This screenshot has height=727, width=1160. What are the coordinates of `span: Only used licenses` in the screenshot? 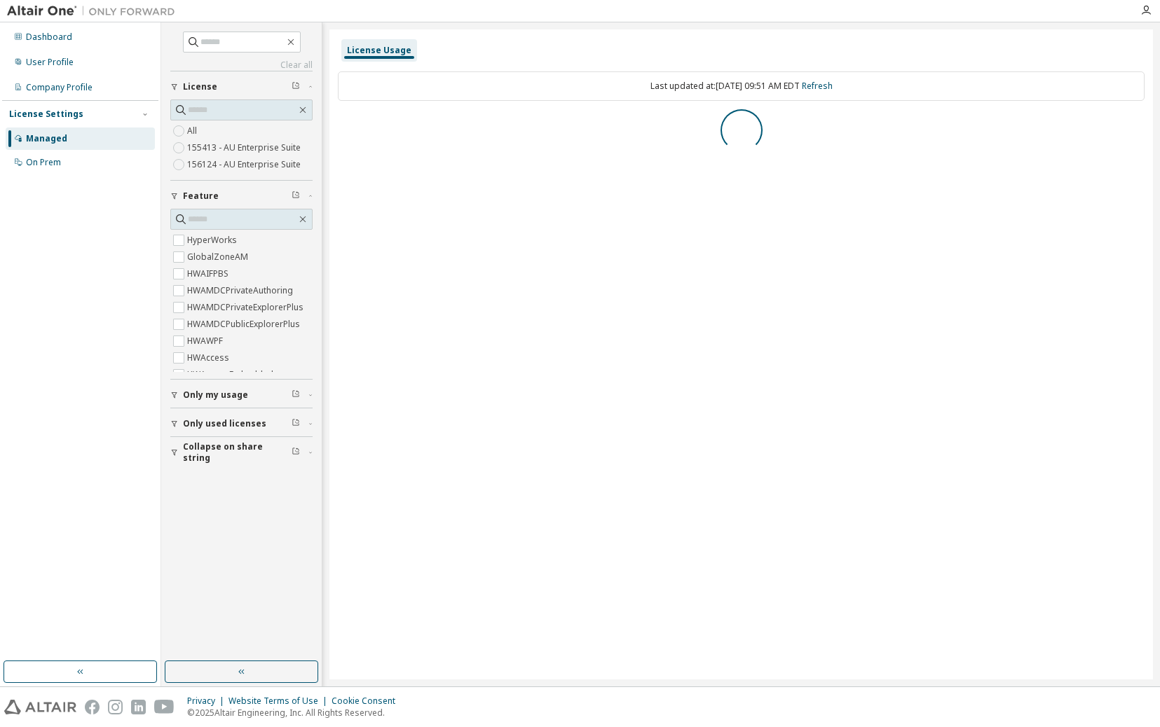 It's located at (224, 424).